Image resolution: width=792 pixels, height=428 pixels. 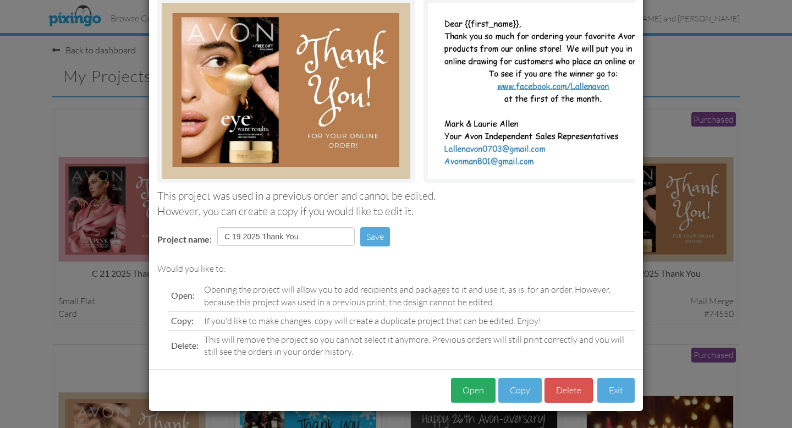 What do you see at coordinates (418, 345) in the screenshot?
I see `td: This will remove the project so you cannot select it anymore. Previous orders will still print co...` at bounding box center [418, 345].